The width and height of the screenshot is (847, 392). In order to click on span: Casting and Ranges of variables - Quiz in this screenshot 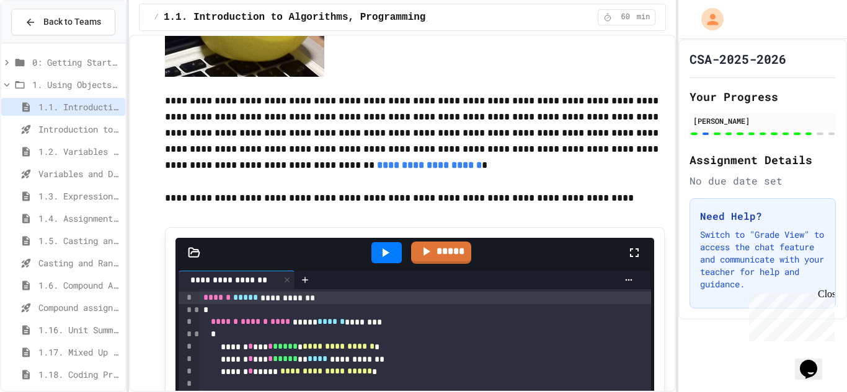, I will do `click(79, 263)`.